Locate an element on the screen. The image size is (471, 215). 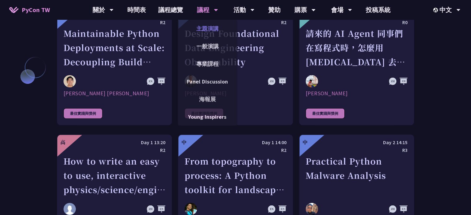
div: R3 is located at coordinates (356, 150).